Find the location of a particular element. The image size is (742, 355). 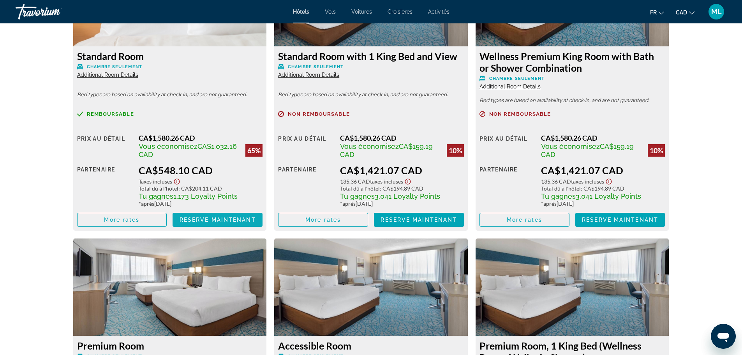

div: 65% is located at coordinates (254, 150).